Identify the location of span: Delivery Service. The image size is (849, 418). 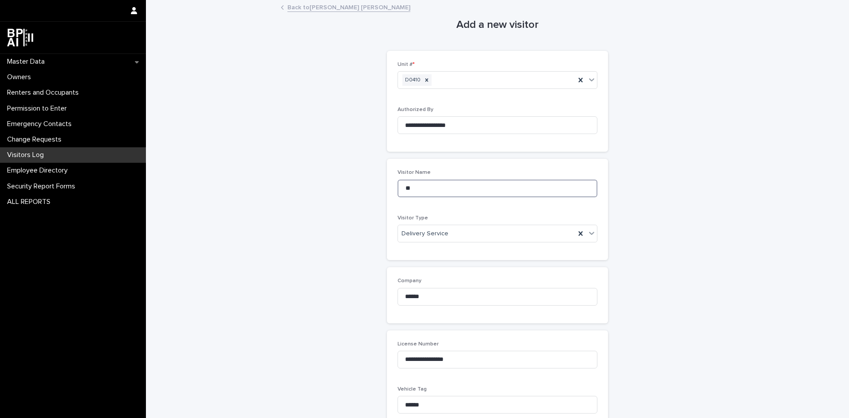
(425, 233).